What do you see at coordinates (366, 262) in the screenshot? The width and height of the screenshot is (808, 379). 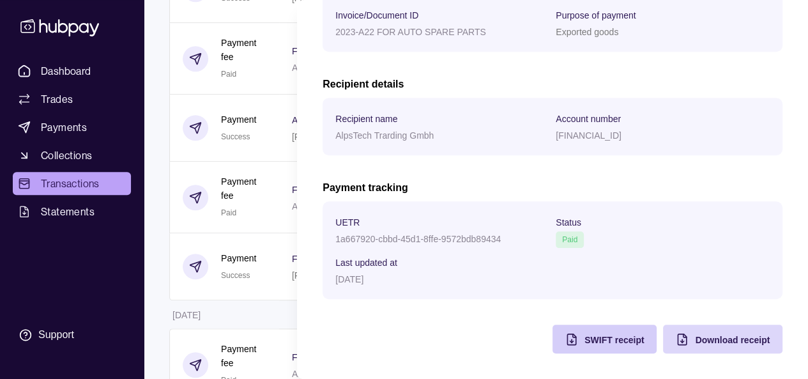 I see `p: Last updated at` at bounding box center [366, 262].